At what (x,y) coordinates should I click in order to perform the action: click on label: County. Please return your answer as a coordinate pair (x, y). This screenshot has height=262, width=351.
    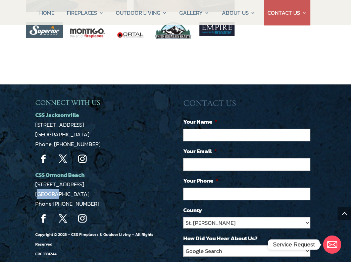
    Looking at the image, I should click on (193, 210).